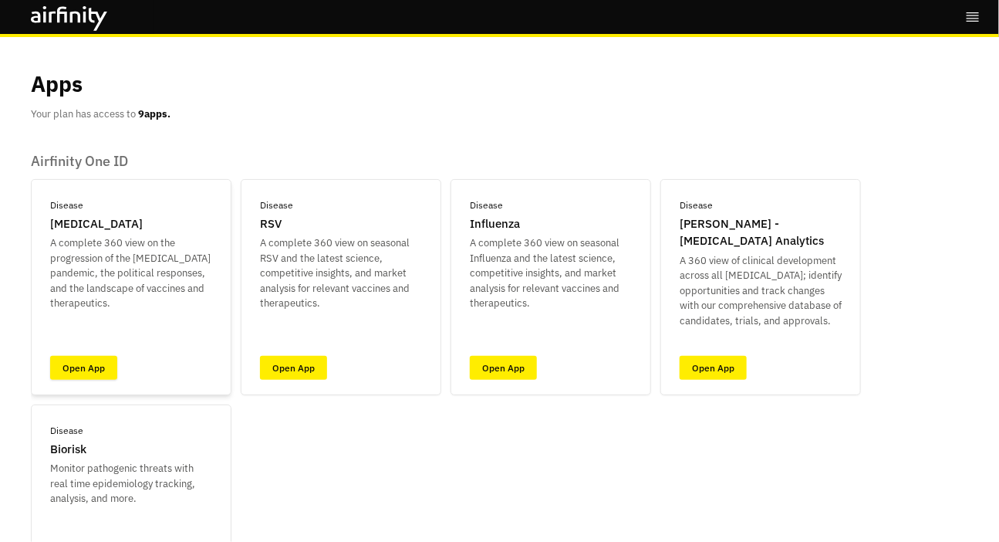  Describe the element at coordinates (271, 224) in the screenshot. I see `p: RSV` at that location.